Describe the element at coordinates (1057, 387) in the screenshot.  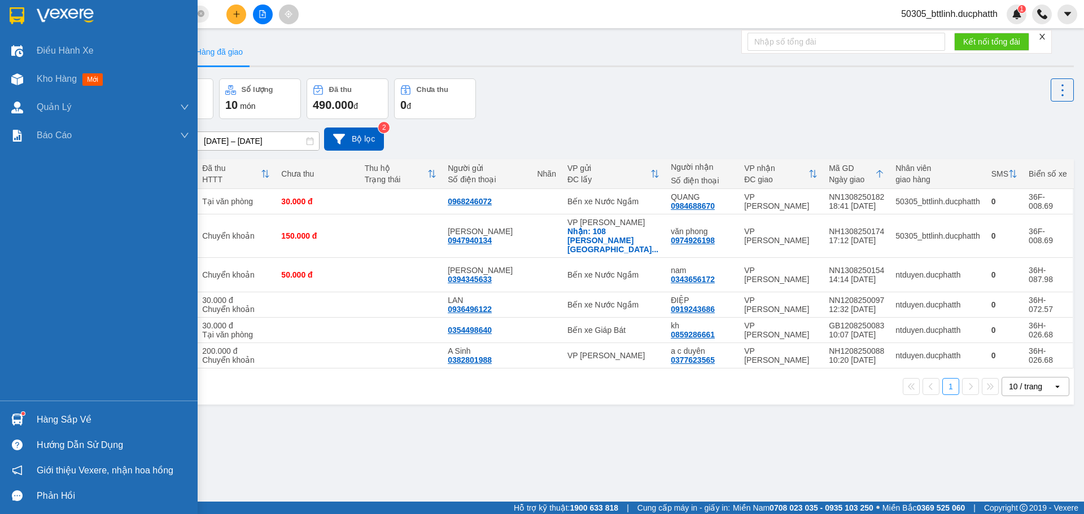
I see `svg: open` at that location.